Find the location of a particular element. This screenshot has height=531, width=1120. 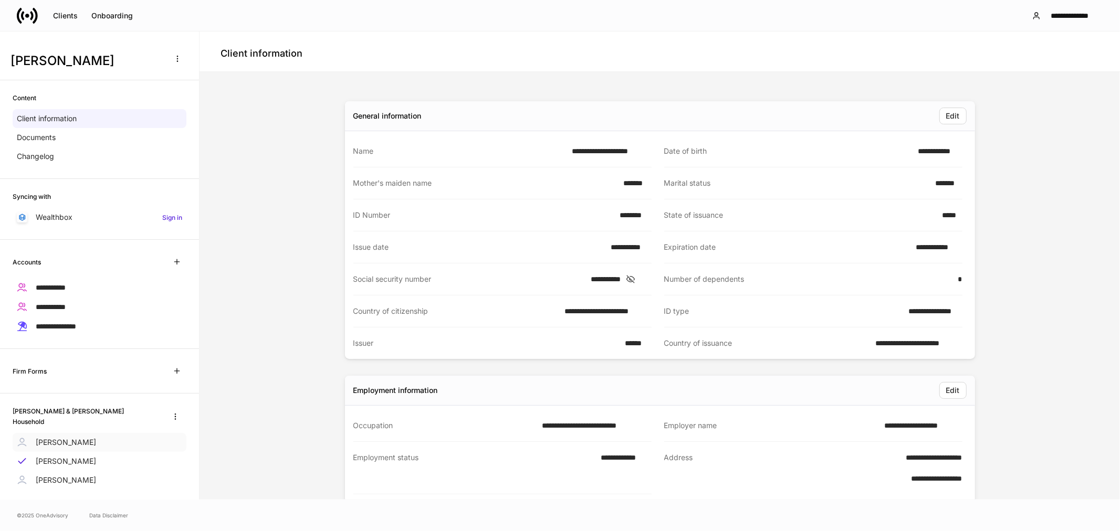

div: Country of citizenship is located at coordinates (456, 311).